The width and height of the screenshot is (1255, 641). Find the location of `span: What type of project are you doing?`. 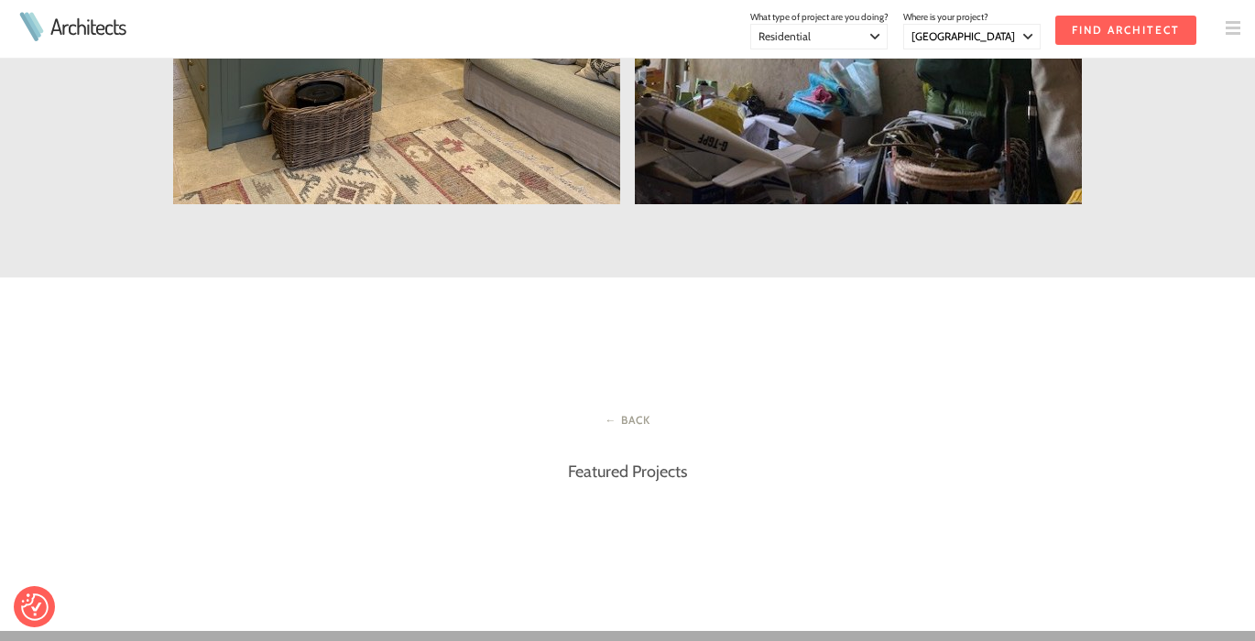

span: What type of project are you doing? is located at coordinates (819, 16).